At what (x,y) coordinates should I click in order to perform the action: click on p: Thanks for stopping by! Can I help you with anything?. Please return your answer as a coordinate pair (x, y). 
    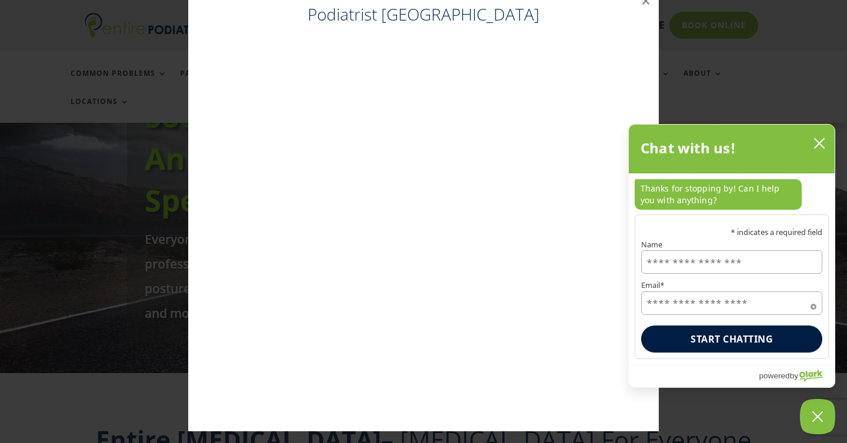
    Looking at the image, I should click on (718, 195).